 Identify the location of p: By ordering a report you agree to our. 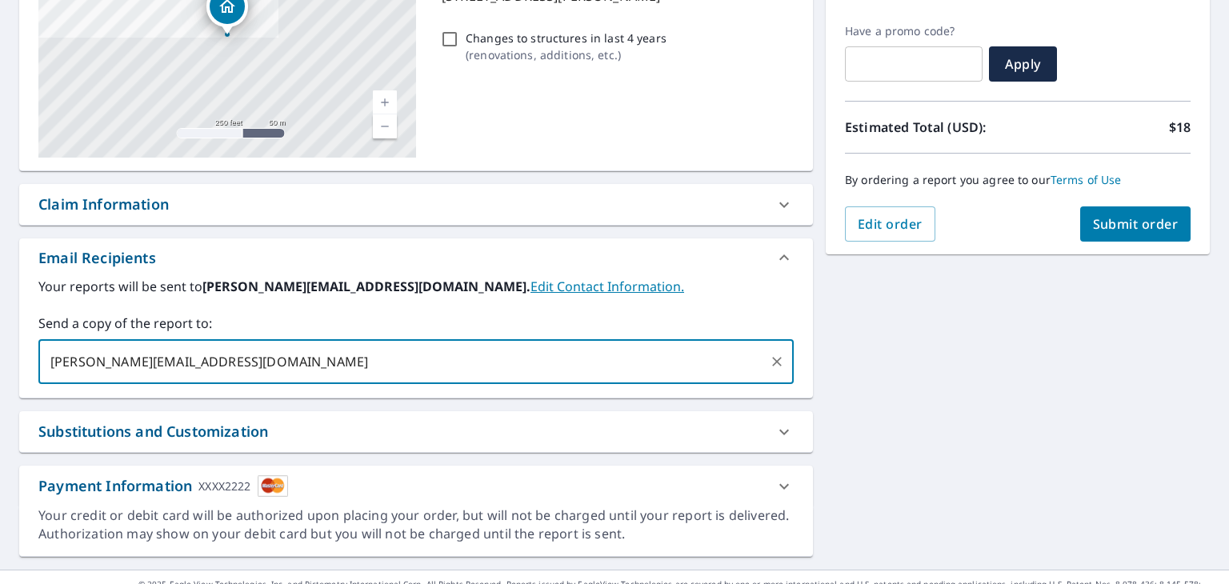
(1017, 180).